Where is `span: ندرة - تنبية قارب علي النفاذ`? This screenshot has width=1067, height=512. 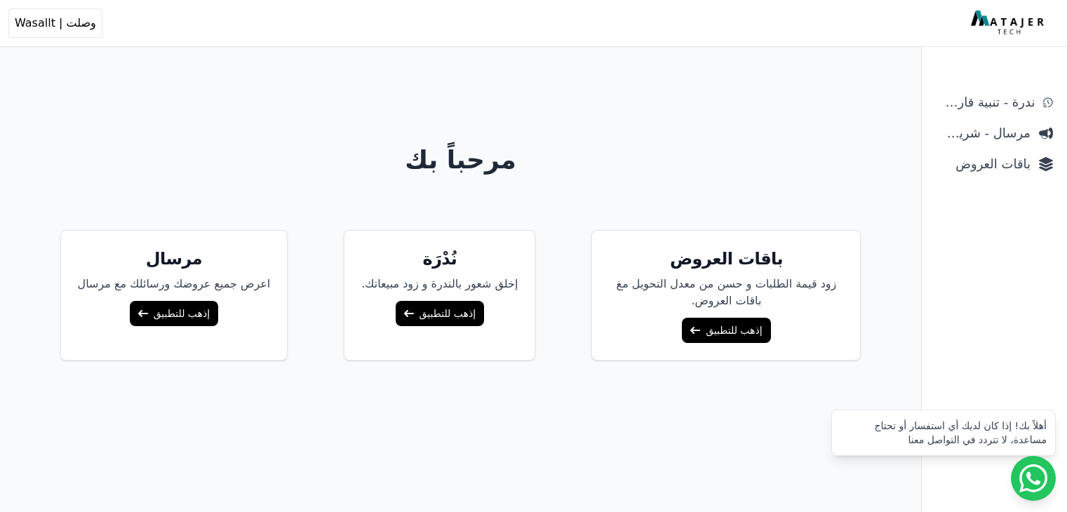 span: ندرة - تنبية قارب علي النفاذ is located at coordinates (985, 102).